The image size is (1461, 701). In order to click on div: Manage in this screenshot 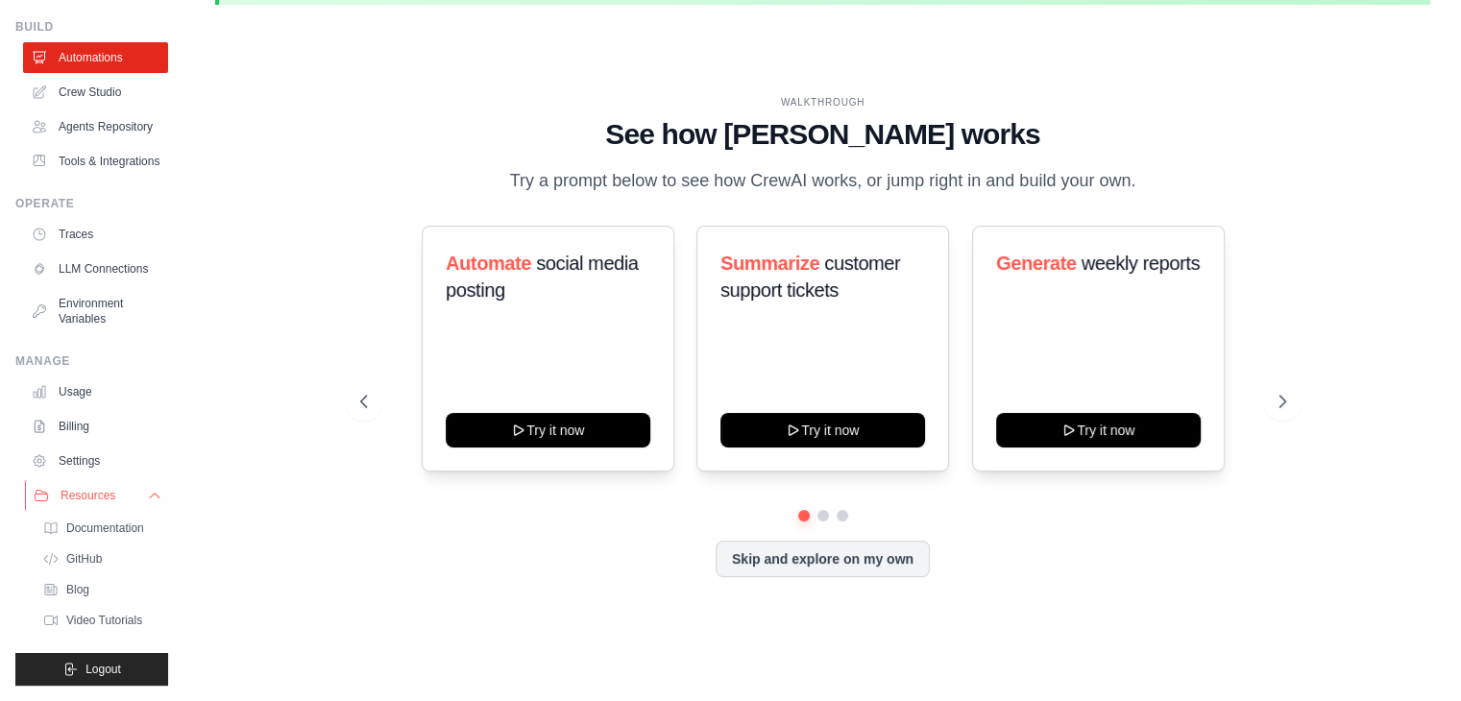, I will do `click(91, 361)`.